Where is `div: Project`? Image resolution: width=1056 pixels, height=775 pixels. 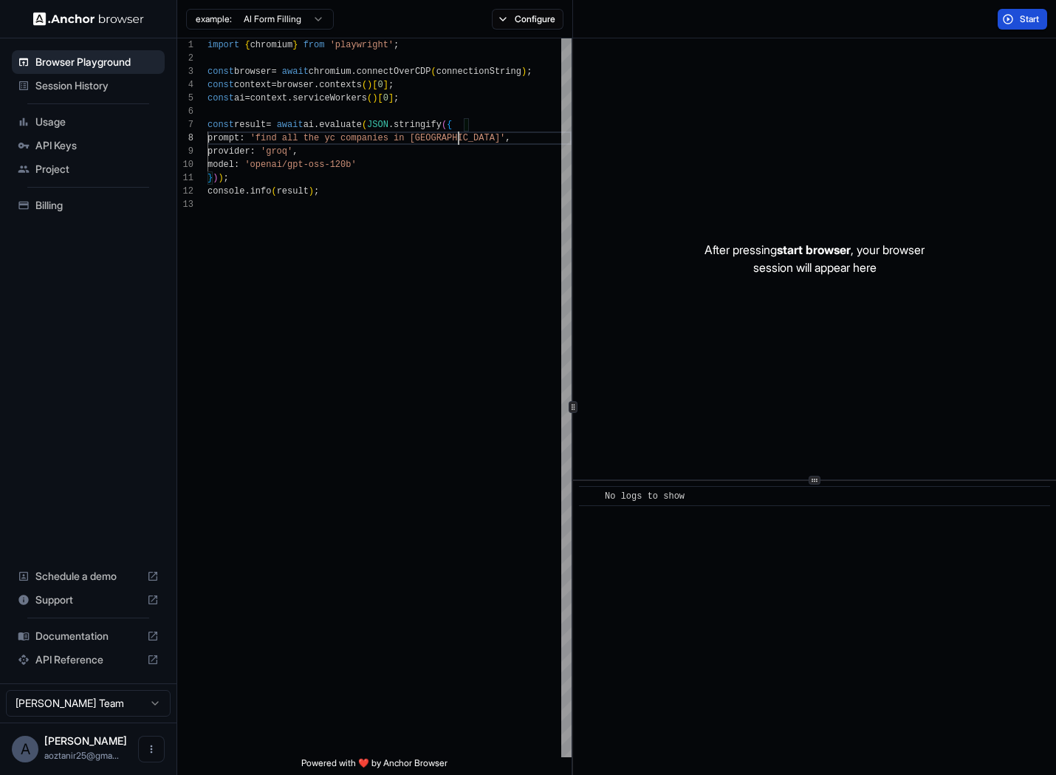
div: Project is located at coordinates (88, 169).